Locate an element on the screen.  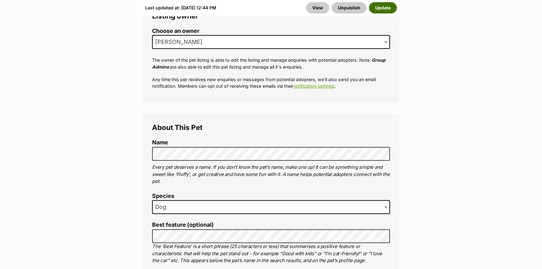
span: About This Pet is located at coordinates (177, 127).